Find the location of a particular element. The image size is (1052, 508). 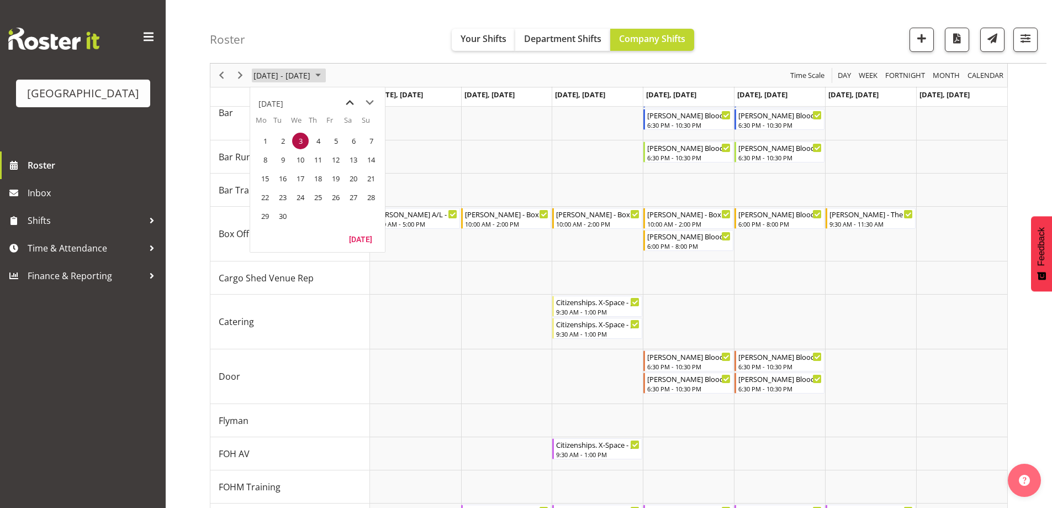

span: Monday, September 8, 2025 is located at coordinates (265, 160).